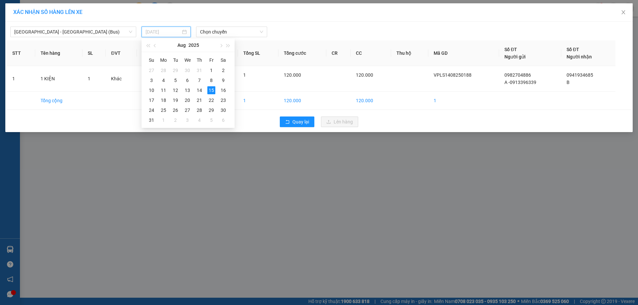 Image resolution: width=638 pixels, height=305 pixels. What do you see at coordinates (258, 53) in the screenshot?
I see `th: Tổng SL` at bounding box center [258, 53].